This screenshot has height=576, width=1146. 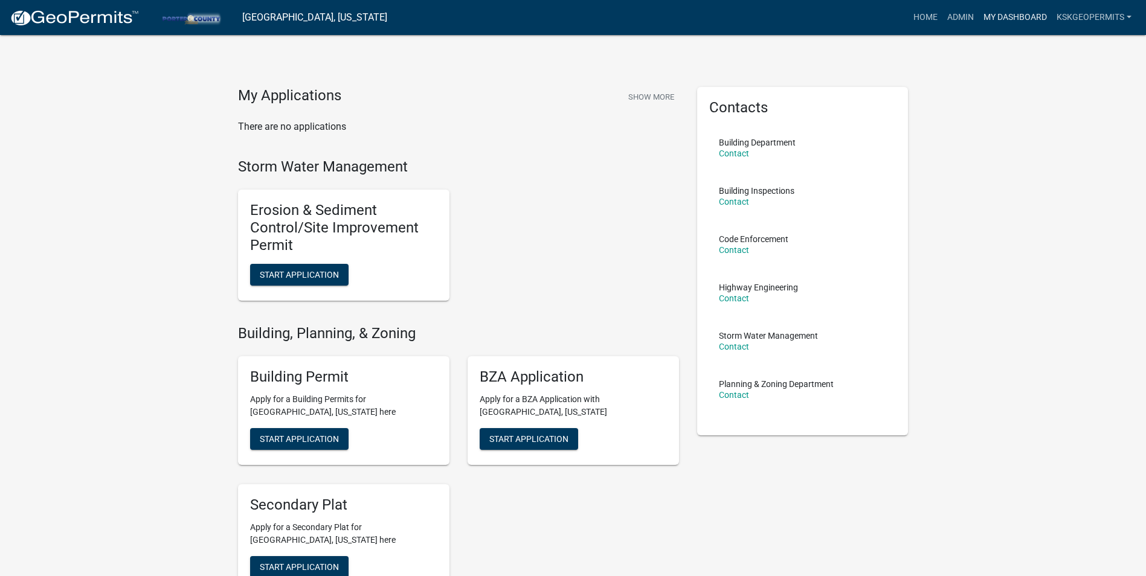 What do you see at coordinates (190, 17) in the screenshot?
I see `img: Porter County, Indiana` at bounding box center [190, 17].